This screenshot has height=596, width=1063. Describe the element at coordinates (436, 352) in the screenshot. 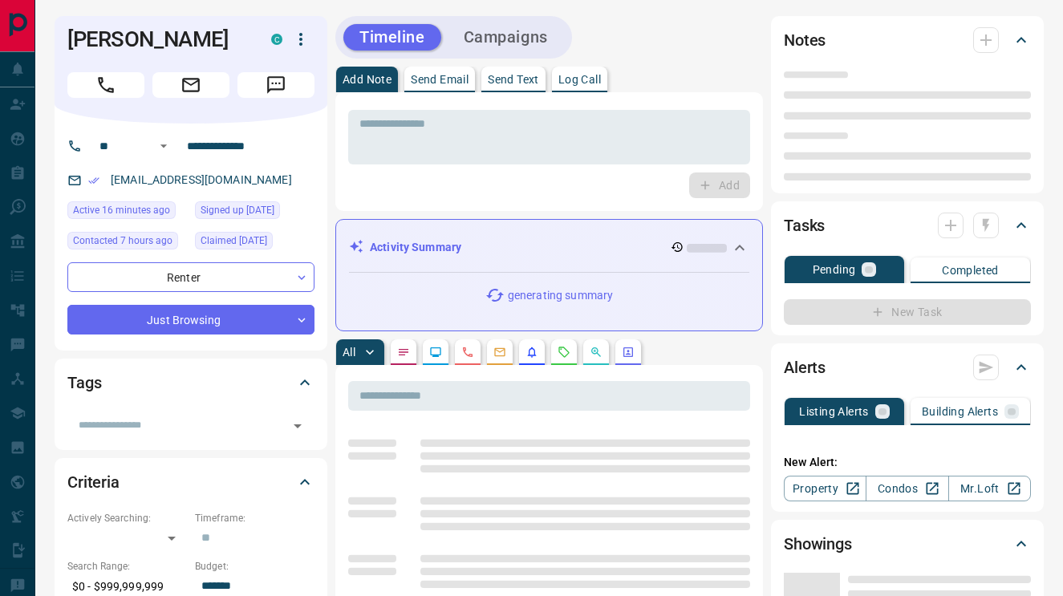

I see `svg: Lead Browsing Activity` at that location.